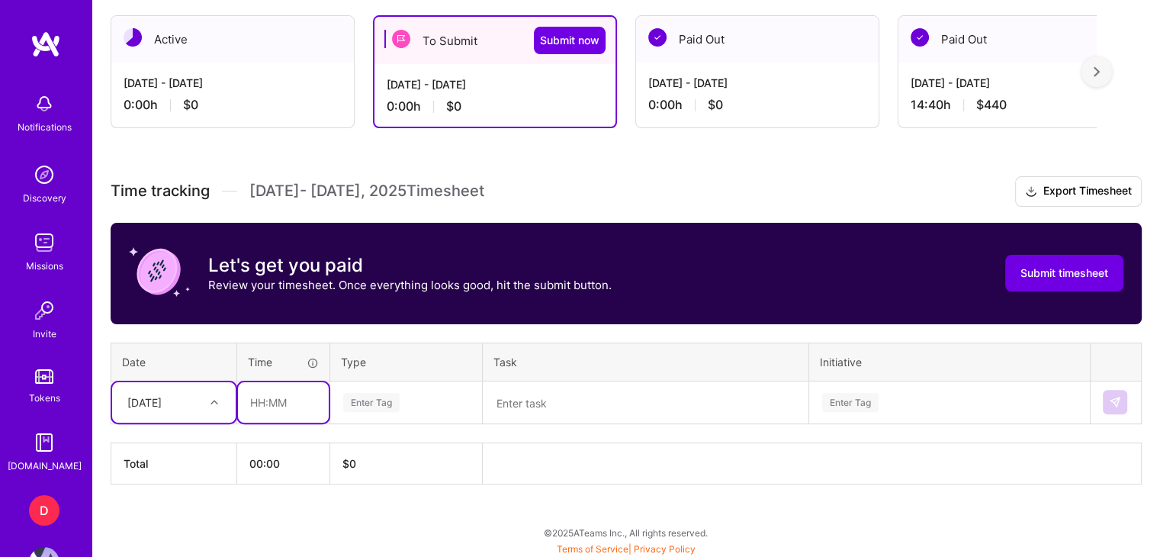 This screenshot has width=1160, height=557. Describe the element at coordinates (160, 191) in the screenshot. I see `span: Time tracking` at that location.